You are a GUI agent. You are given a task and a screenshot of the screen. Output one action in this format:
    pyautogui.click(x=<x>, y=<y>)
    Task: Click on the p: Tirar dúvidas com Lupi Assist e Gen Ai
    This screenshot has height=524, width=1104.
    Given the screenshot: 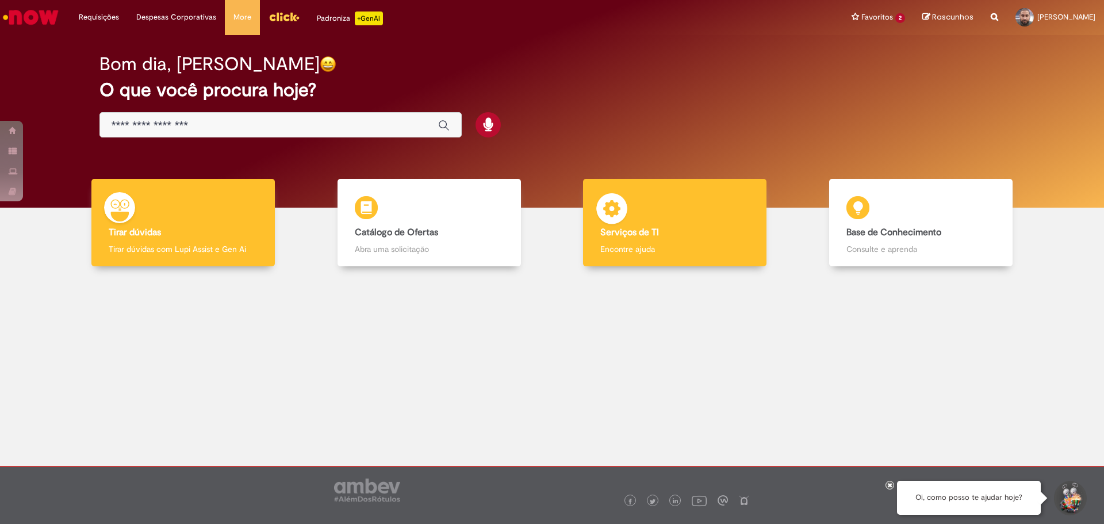 What is the action you would take?
    pyautogui.click(x=183, y=249)
    